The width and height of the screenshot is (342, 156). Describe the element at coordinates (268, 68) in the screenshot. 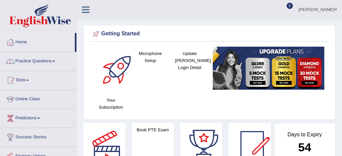

I see `img: small5.jpg` at that location.